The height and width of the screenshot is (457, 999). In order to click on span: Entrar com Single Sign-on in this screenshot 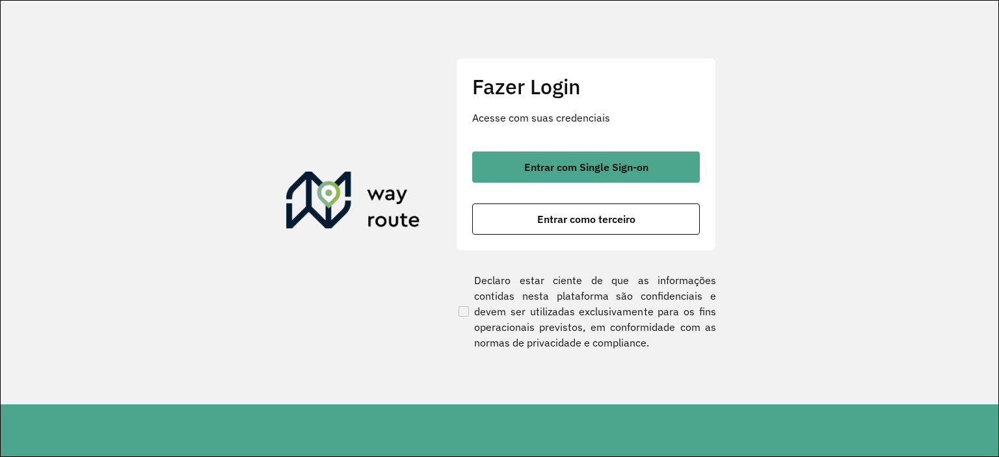, I will do `click(586, 167)`.